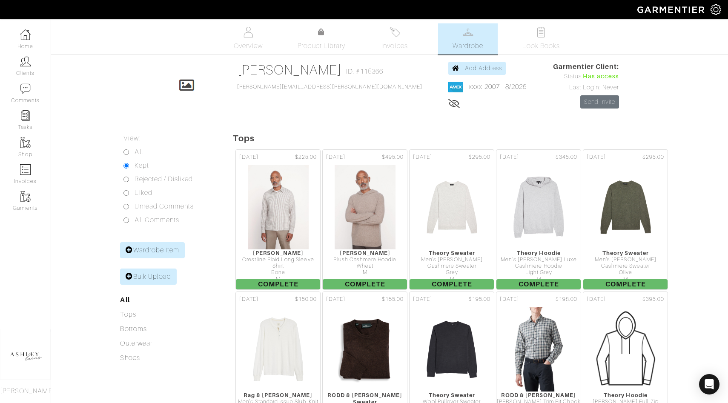 This screenshot has width=728, height=403. What do you see at coordinates (138, 152) in the screenshot?
I see `label: All` at bounding box center [138, 152].